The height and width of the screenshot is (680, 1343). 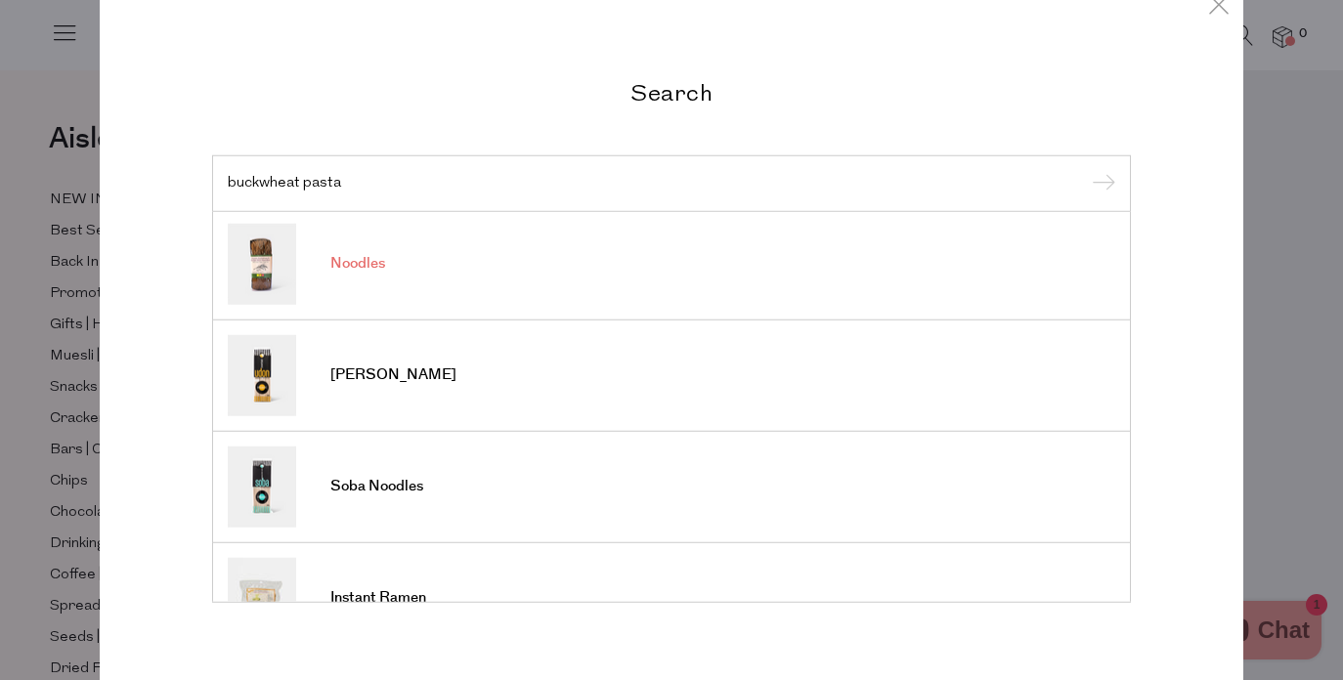 What do you see at coordinates (672, 597) in the screenshot?
I see `a: Instant Ramen` at bounding box center [672, 597].